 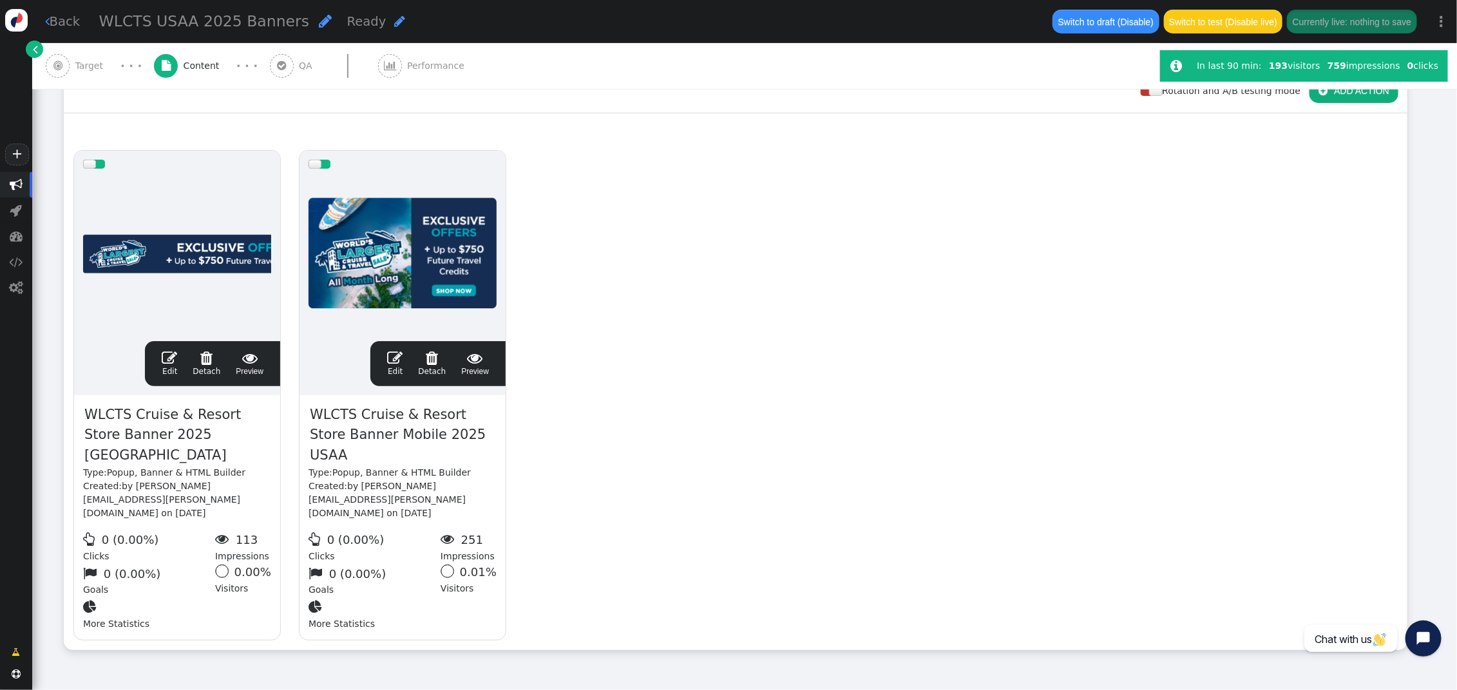 I want to click on span: WLCTS Cruise & Resort Store Banner Mobile 2025 USAA, so click(x=402, y=435).